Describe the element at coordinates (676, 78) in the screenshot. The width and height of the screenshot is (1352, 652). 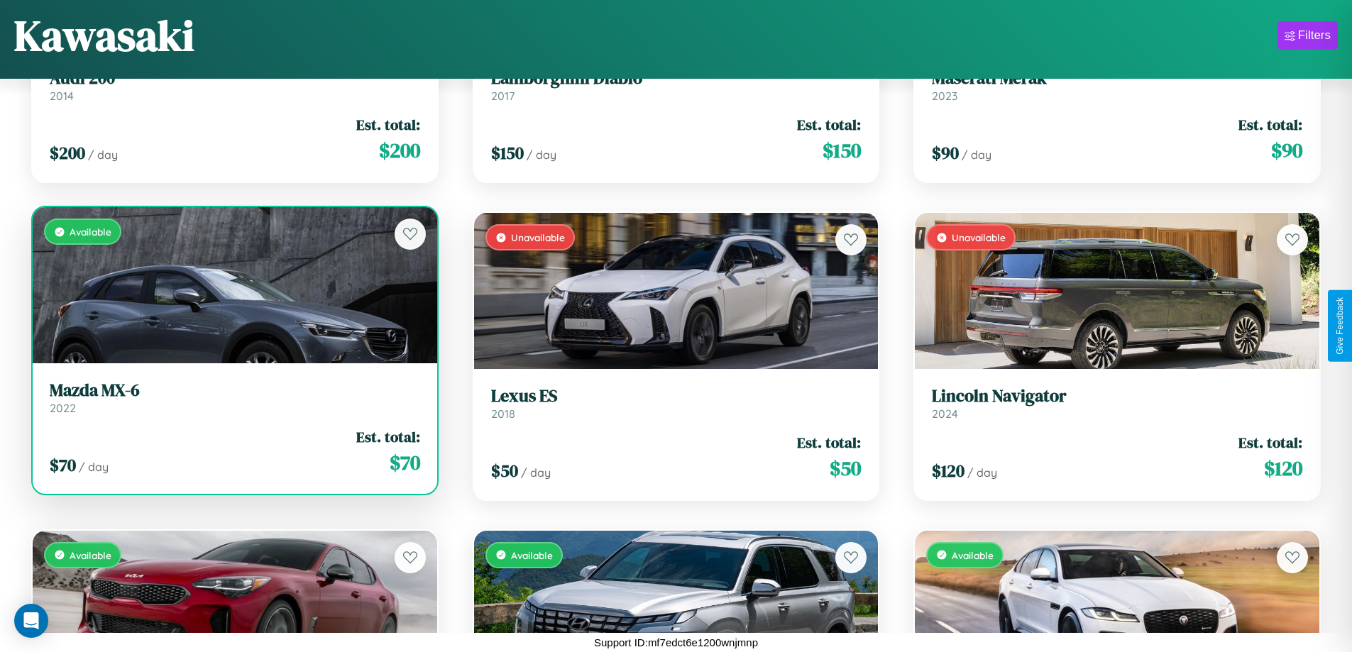
I see `h3: Lamborghini Diablo` at that location.